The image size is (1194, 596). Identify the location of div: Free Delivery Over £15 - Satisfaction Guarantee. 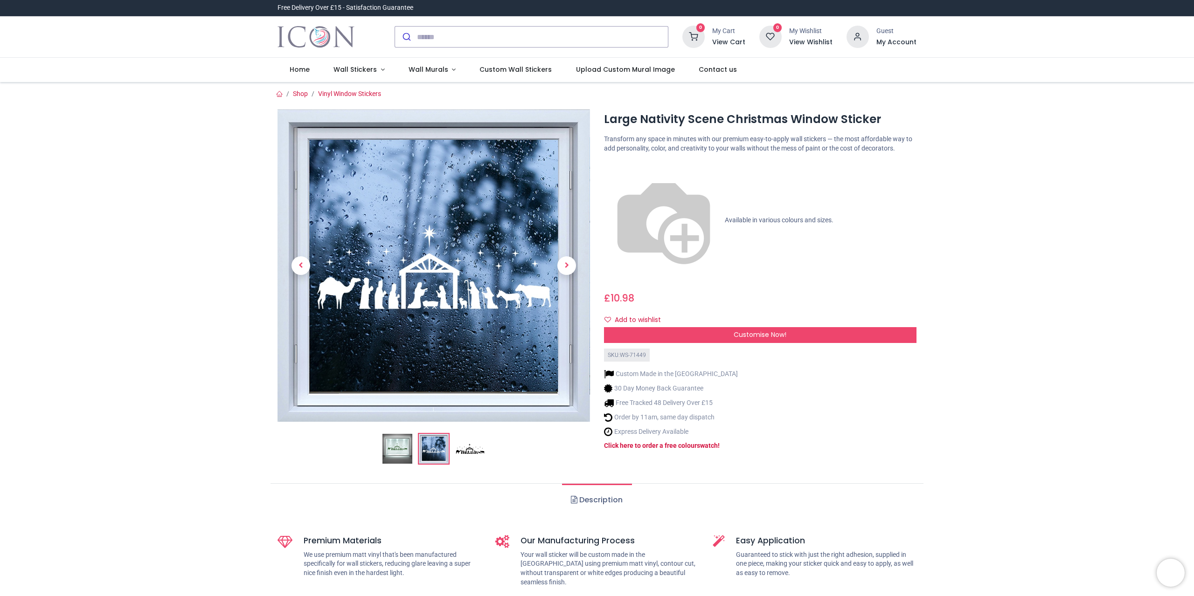
(345, 8).